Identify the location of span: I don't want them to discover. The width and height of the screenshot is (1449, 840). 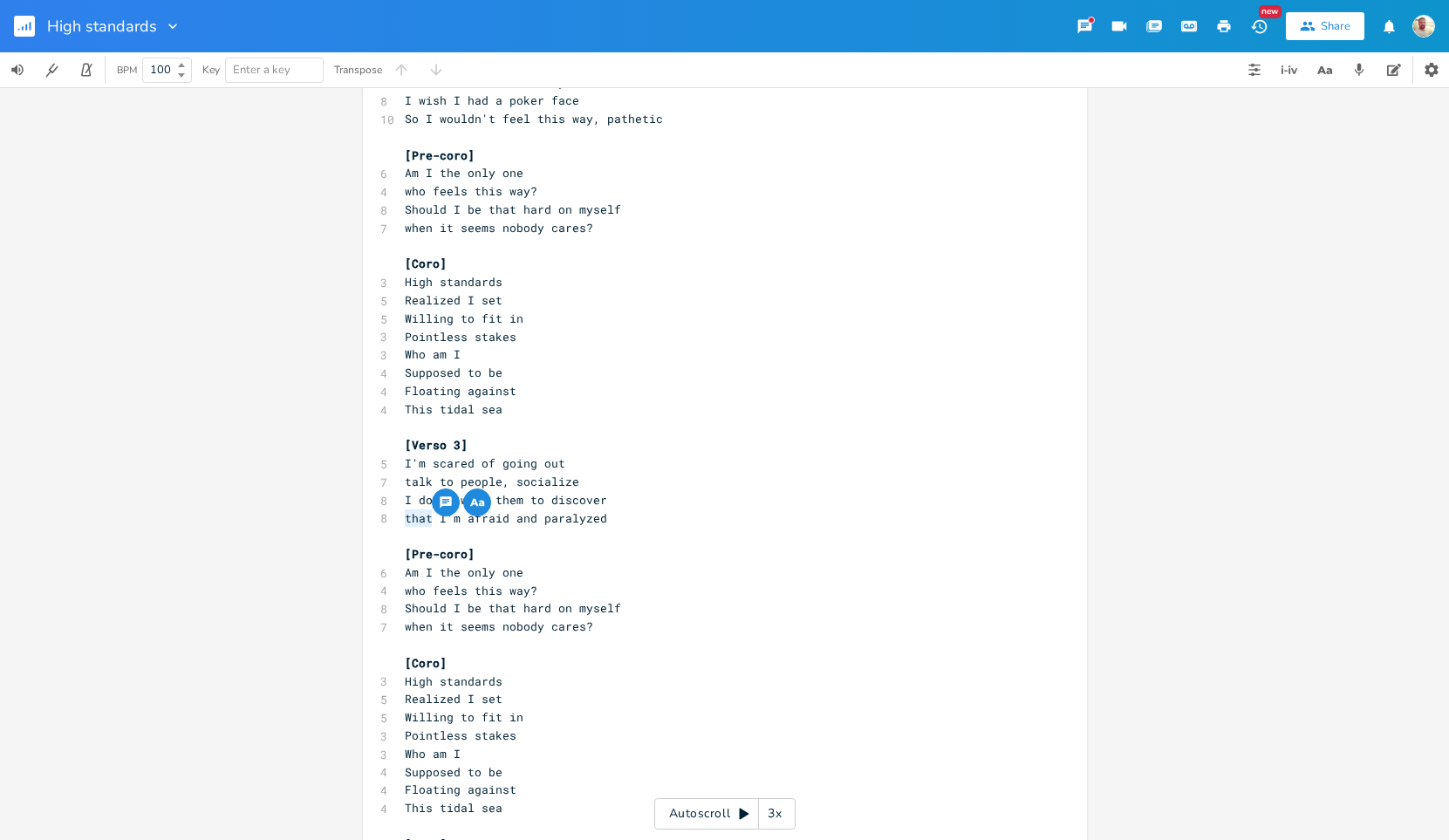
(505, 500).